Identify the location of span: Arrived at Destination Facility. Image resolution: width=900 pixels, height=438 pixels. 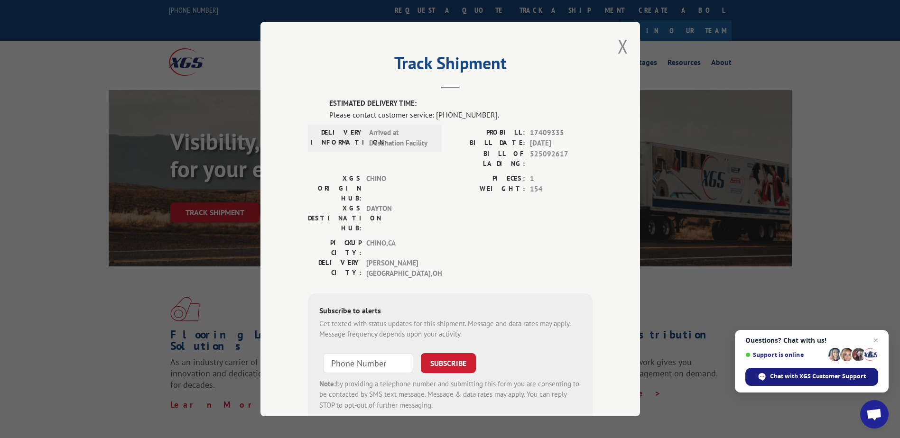
(401, 138).